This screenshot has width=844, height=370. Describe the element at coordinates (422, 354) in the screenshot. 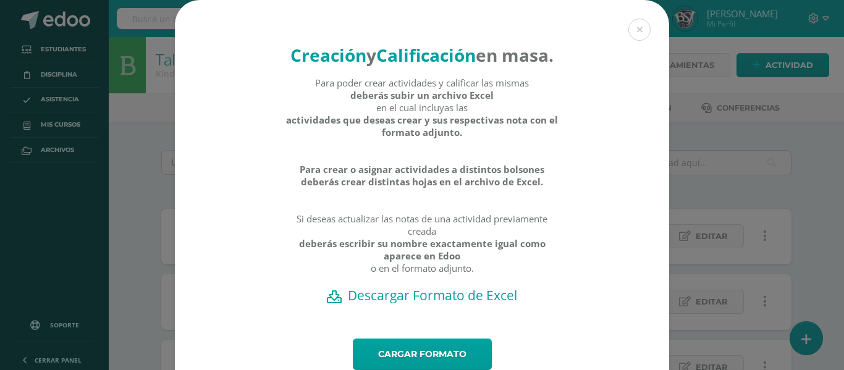

I see `a: Cargar formato` at that location.